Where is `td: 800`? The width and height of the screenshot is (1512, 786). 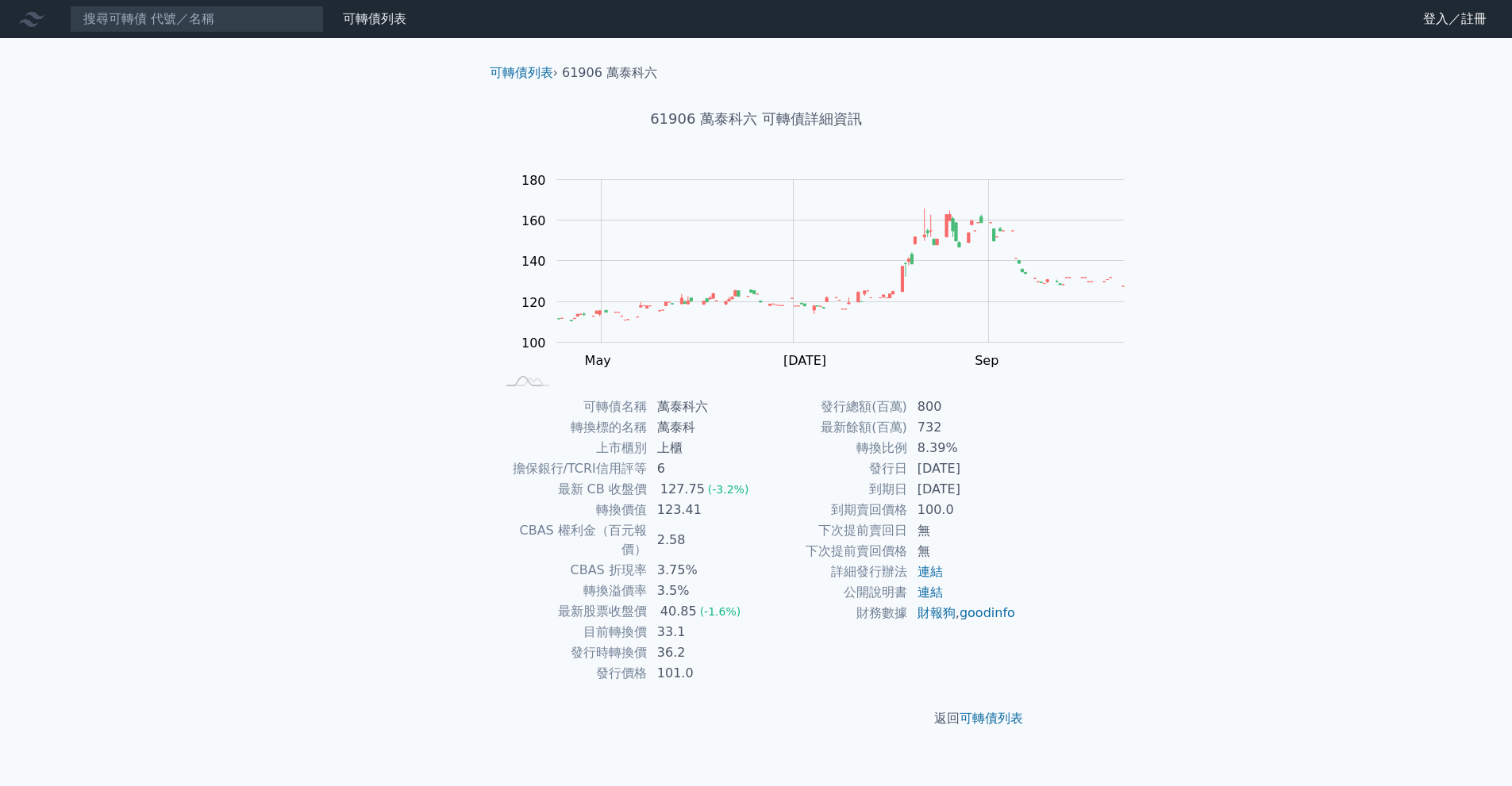
td: 800 is located at coordinates (962, 407).